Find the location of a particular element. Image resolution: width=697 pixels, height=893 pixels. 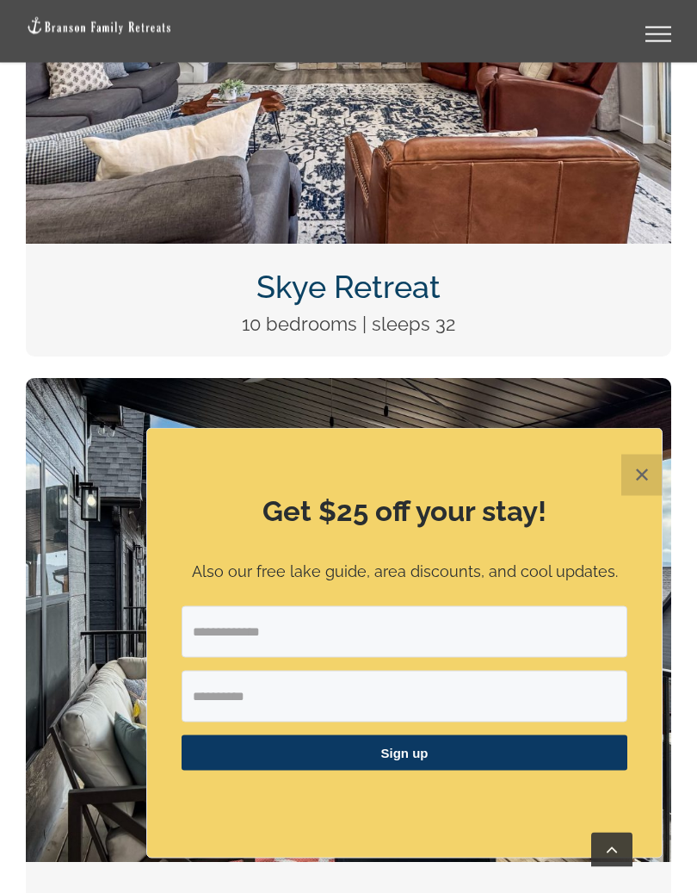

a: Pineapple Pointe Christmas at Table Rock Lake Branson Missouri-1416 is located at coordinates (349, 388).